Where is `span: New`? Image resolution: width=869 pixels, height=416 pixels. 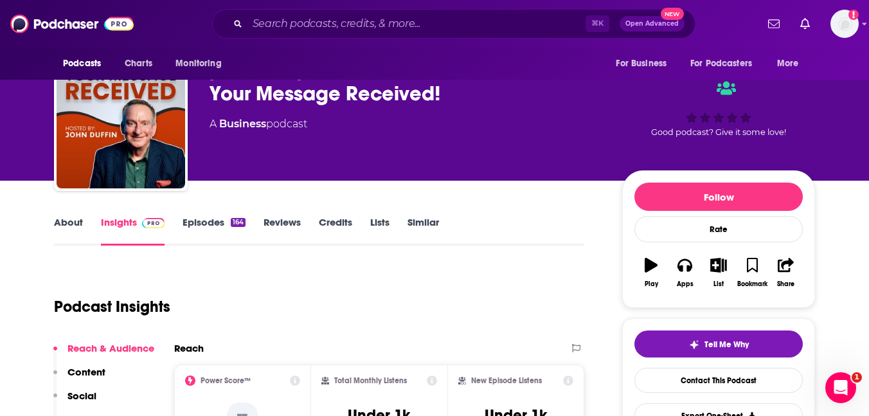 span: New is located at coordinates (672, 13).